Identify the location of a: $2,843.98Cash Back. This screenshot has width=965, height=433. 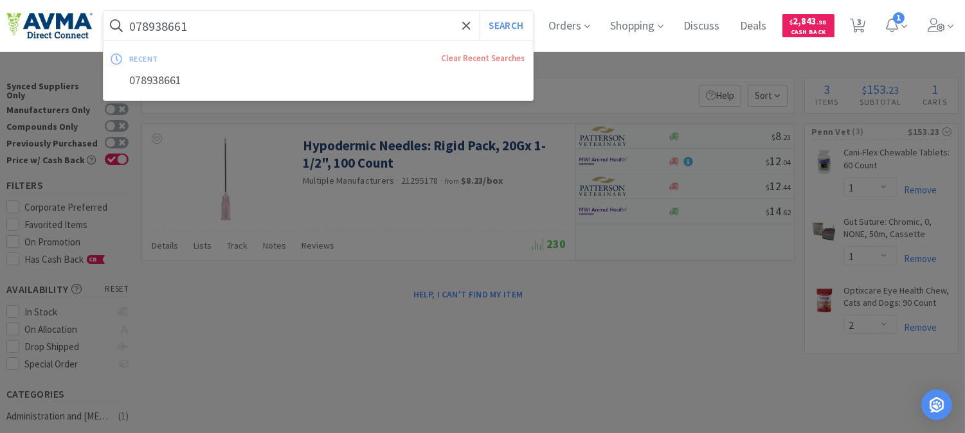
(808, 26).